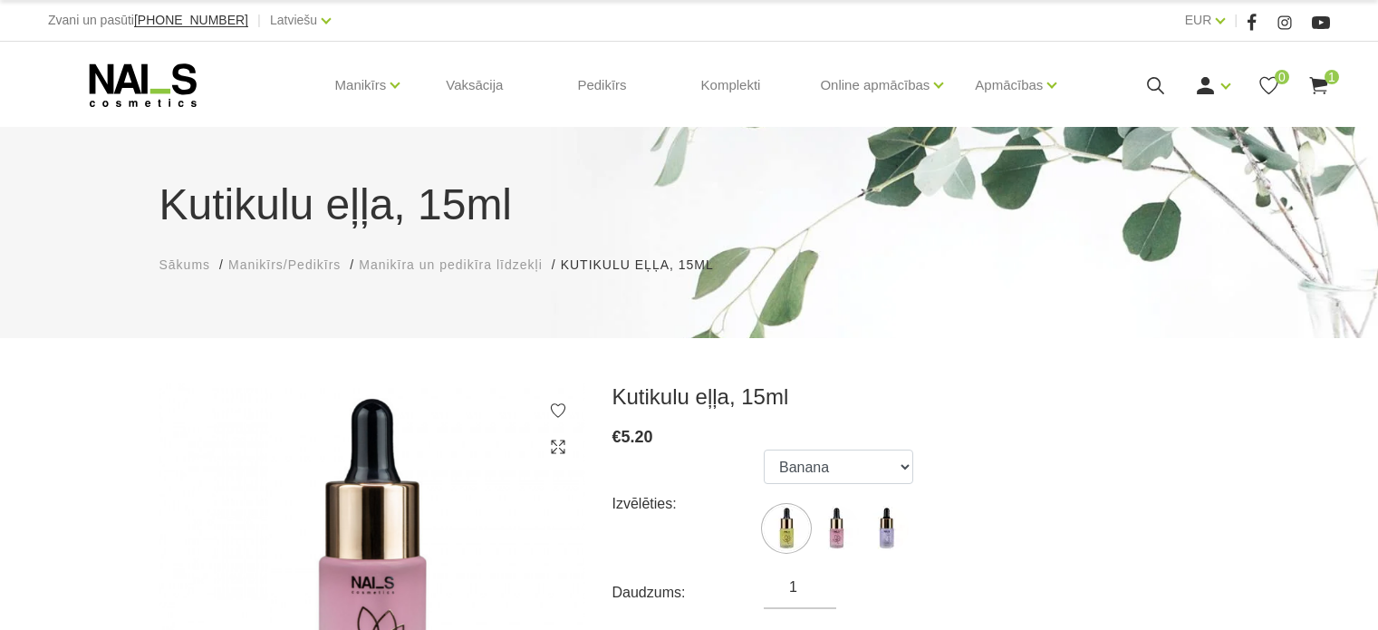  Describe the element at coordinates (637, 437) in the screenshot. I see `span: 5.20` at that location.